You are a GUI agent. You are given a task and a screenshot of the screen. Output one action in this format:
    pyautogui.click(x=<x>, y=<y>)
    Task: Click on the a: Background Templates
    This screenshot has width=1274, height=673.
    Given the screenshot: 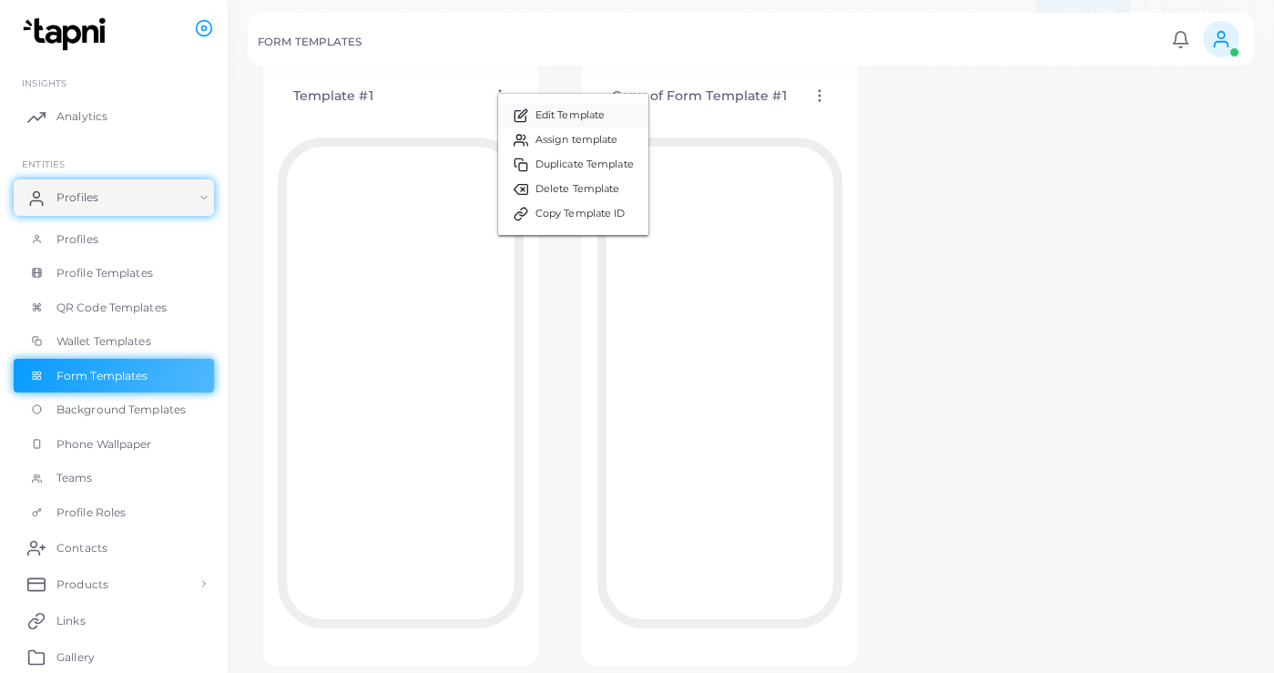 What is the action you would take?
    pyautogui.click(x=114, y=410)
    